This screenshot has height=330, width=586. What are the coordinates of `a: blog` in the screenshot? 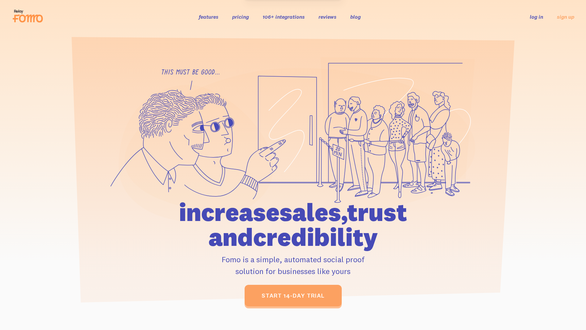 It's located at (356, 17).